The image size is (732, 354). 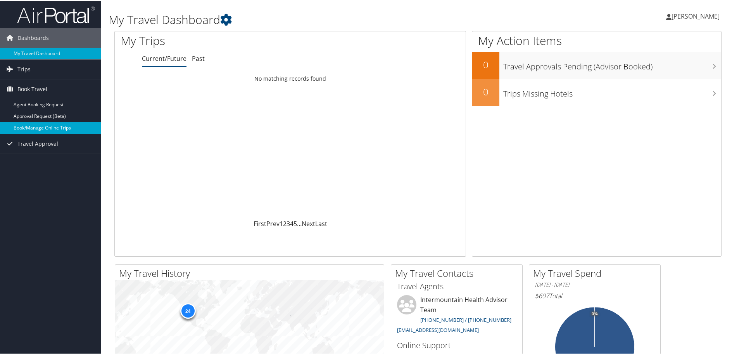 I want to click on span: $607, so click(x=542, y=295).